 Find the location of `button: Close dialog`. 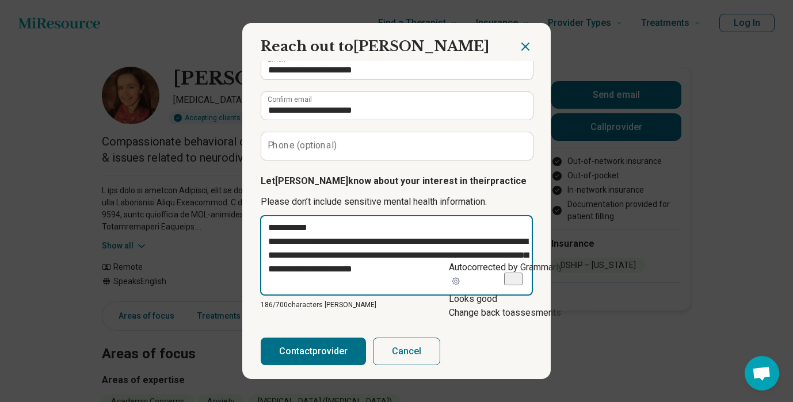

button: Close dialog is located at coordinates (525, 47).